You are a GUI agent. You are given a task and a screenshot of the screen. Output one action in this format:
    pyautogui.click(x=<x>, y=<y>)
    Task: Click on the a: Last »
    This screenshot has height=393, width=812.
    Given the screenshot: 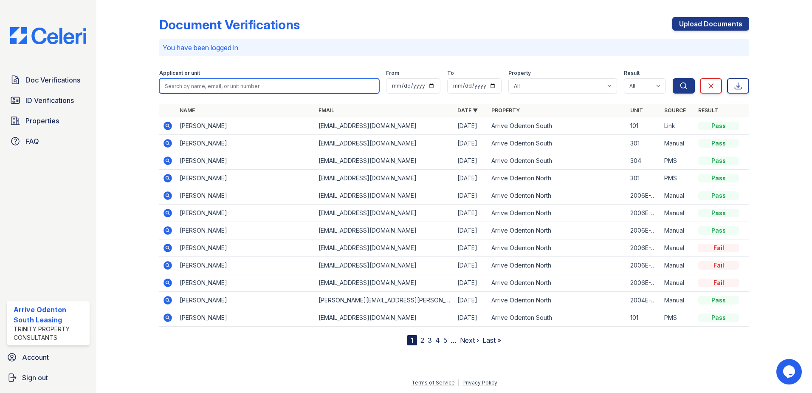 What is the action you would take?
    pyautogui.click(x=492, y=340)
    